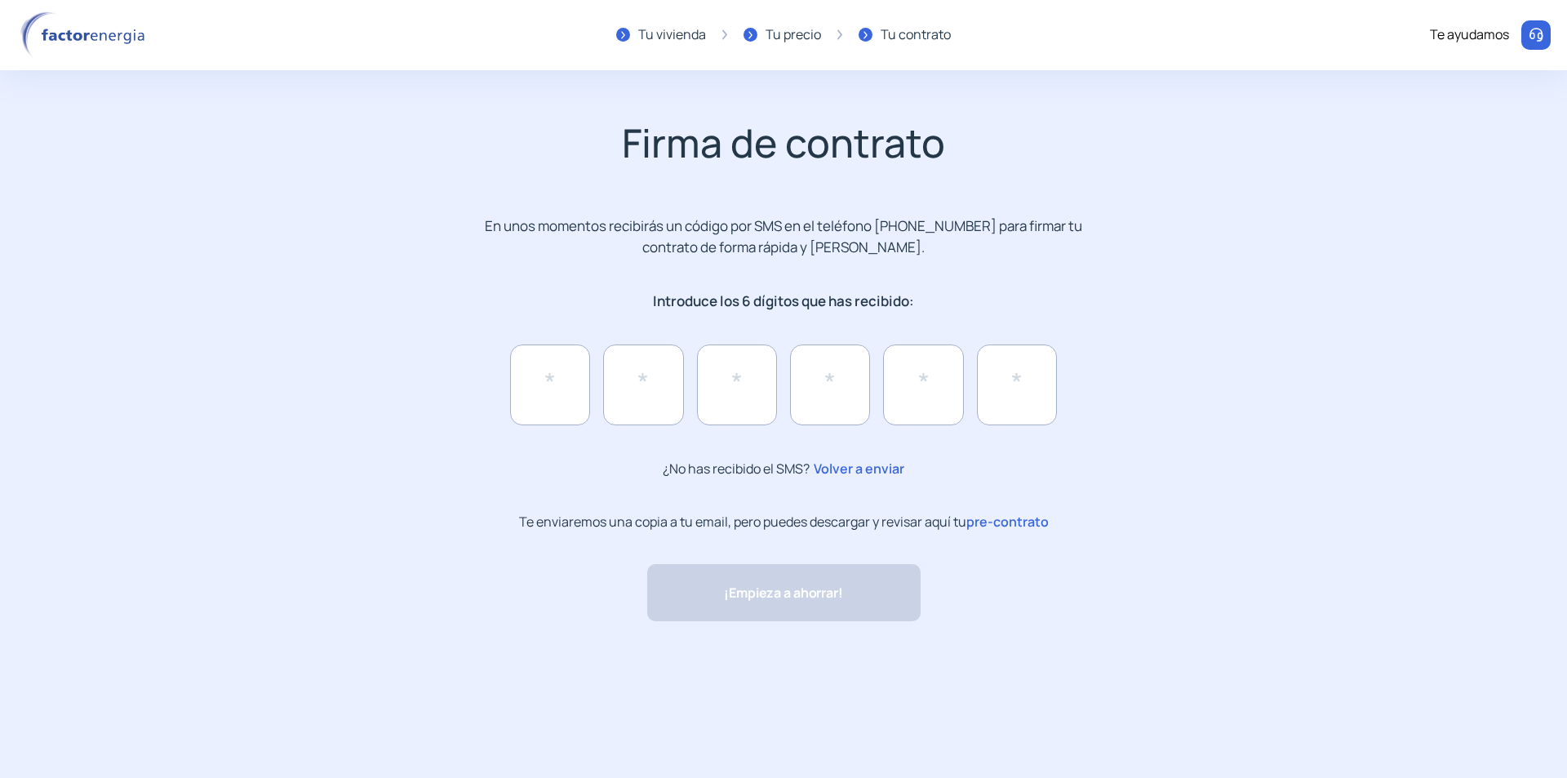  What do you see at coordinates (1007, 522) in the screenshot?
I see `span: pre-contrato` at bounding box center [1007, 522].